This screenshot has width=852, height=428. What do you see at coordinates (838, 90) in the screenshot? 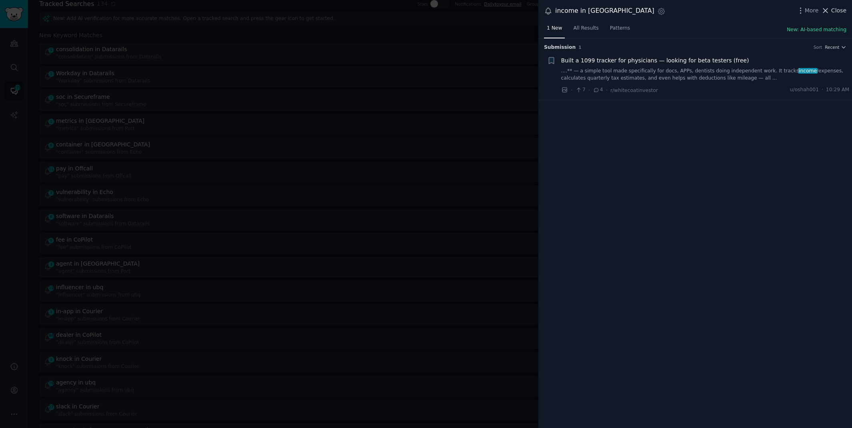
I see `span: 10:29 AM` at bounding box center [838, 90].